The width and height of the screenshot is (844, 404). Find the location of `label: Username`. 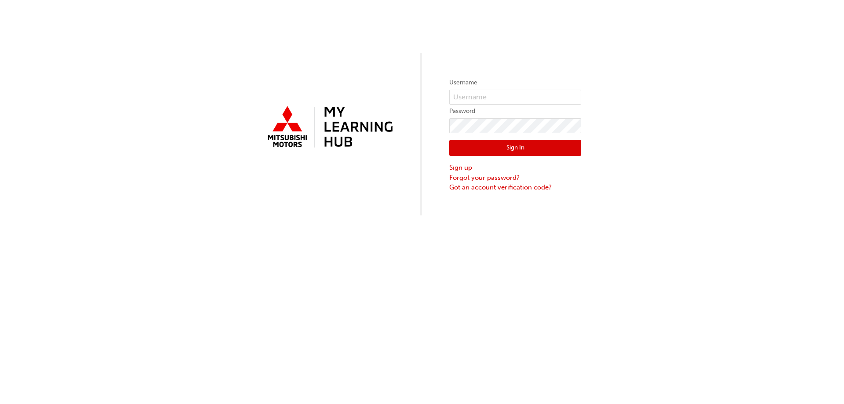

label: Username is located at coordinates (515, 83).